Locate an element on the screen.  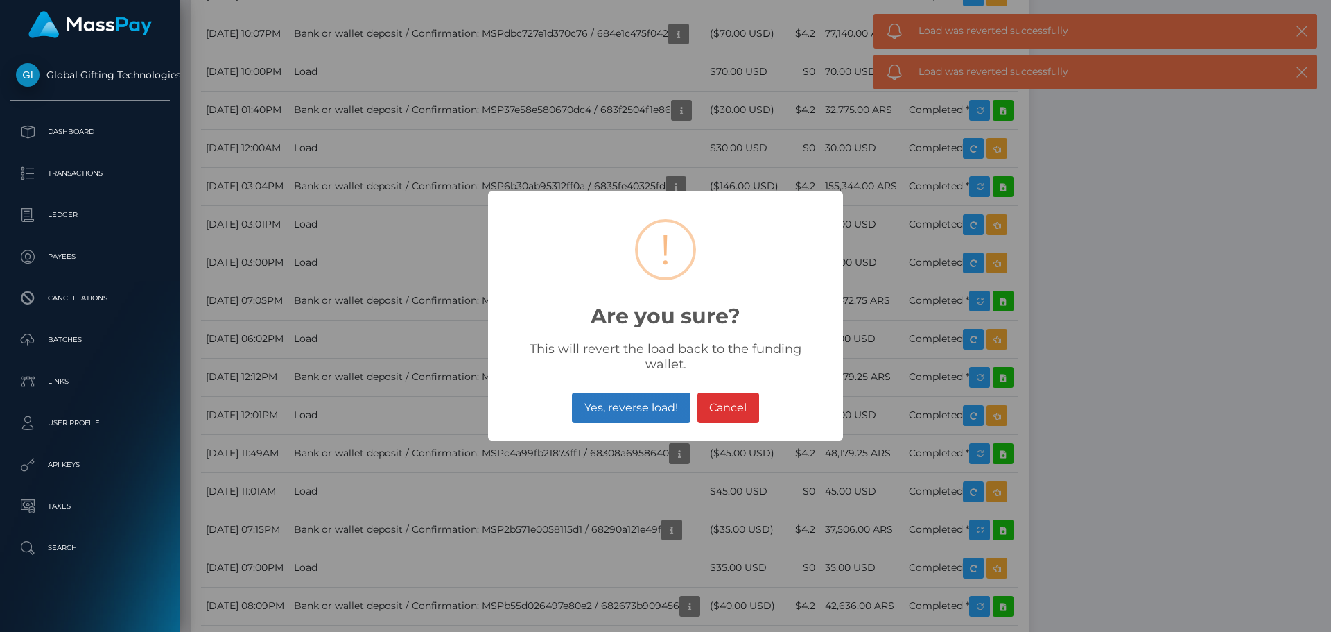
p: Cancellations is located at coordinates (90, 298).